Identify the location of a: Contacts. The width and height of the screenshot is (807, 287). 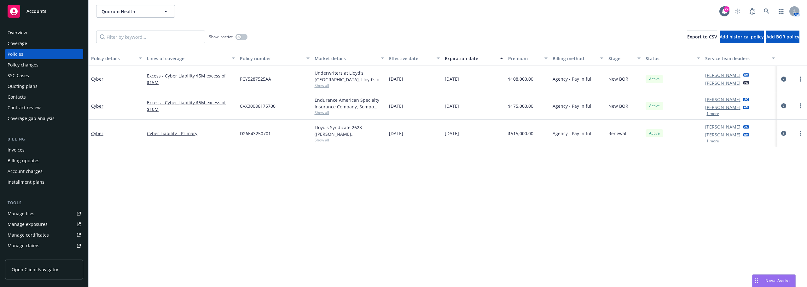
(44, 97).